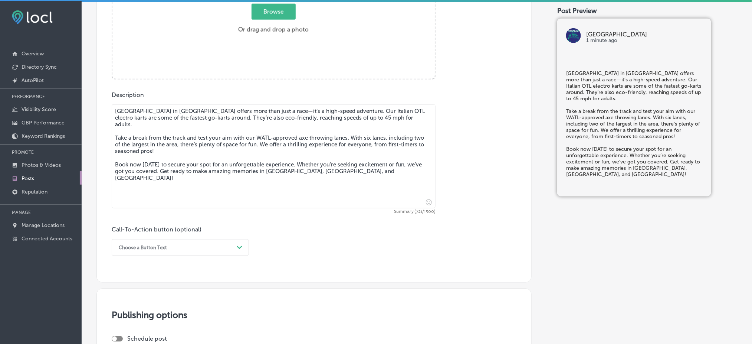 The image size is (752, 344). What do you see at coordinates (47, 238) in the screenshot?
I see `p: Connected Accounts` at bounding box center [47, 238].